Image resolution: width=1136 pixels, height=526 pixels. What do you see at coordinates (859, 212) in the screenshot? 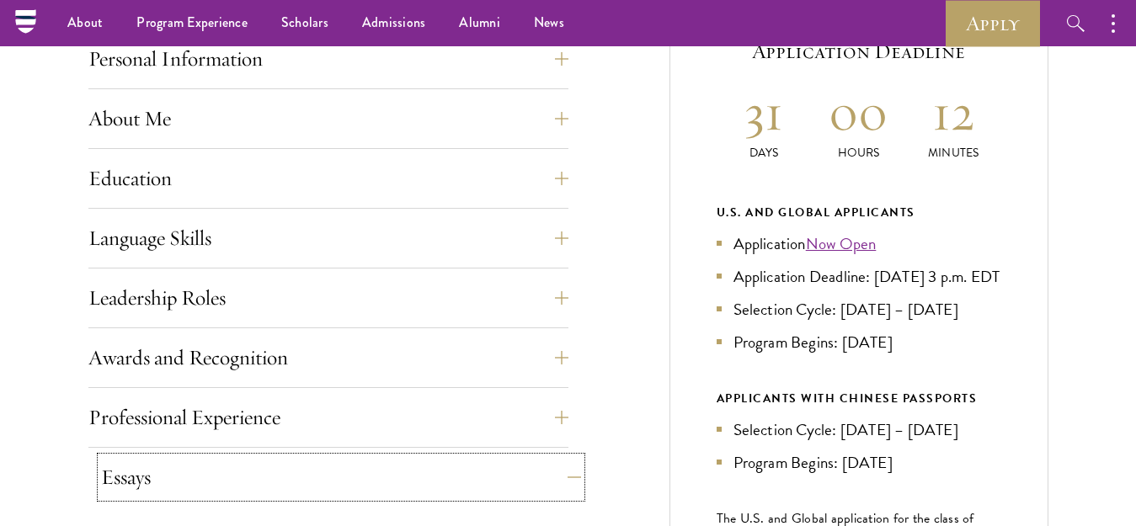
I see `div: U.S. and Global Applicants` at bounding box center [859, 212].